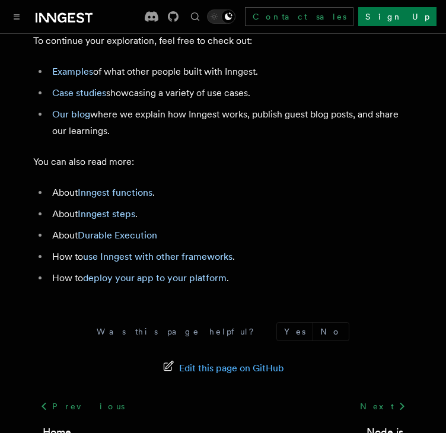 The image size is (446, 433). I want to click on a: Durable Execution, so click(118, 235).